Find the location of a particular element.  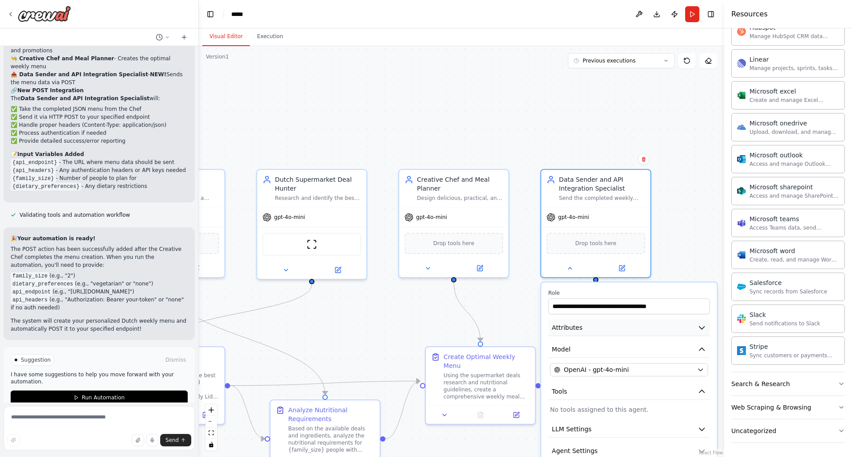

button: Uncategorized is located at coordinates (788, 431).